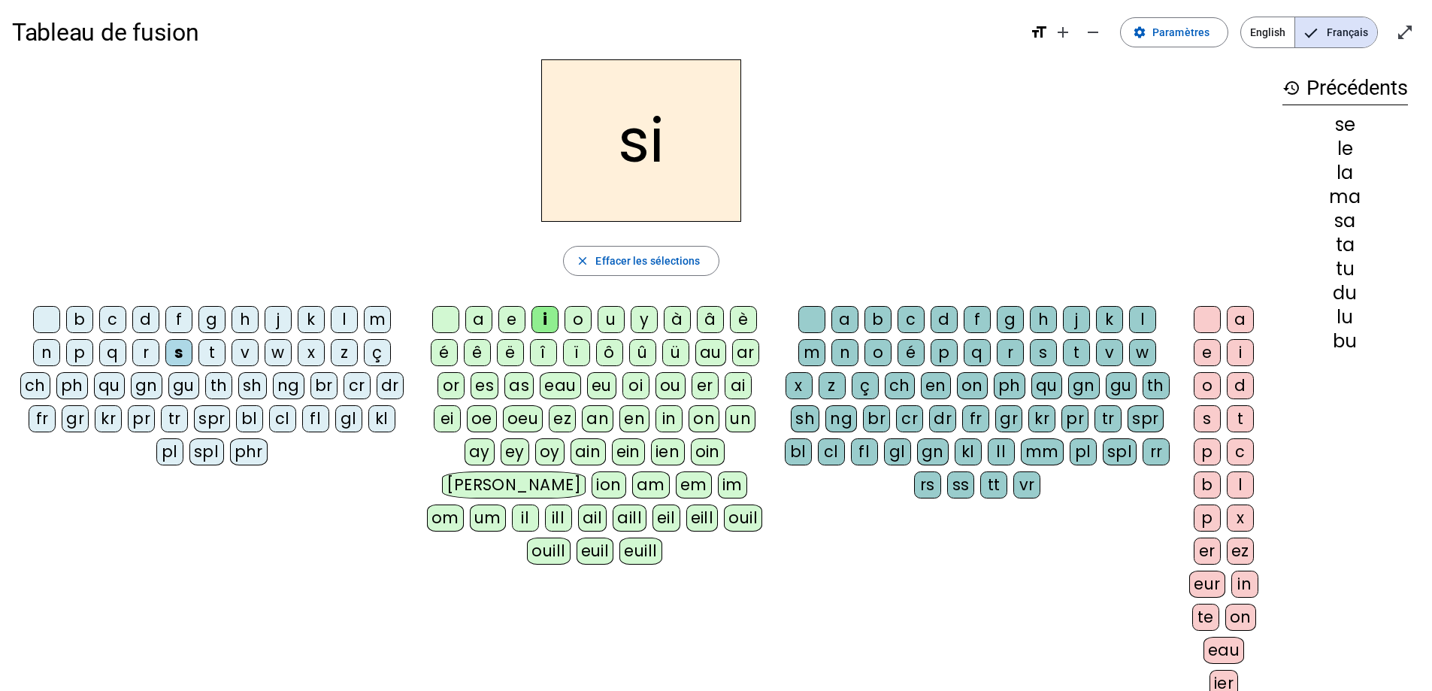 Image resolution: width=1432 pixels, height=691 pixels. I want to click on div: gn, so click(933, 452).